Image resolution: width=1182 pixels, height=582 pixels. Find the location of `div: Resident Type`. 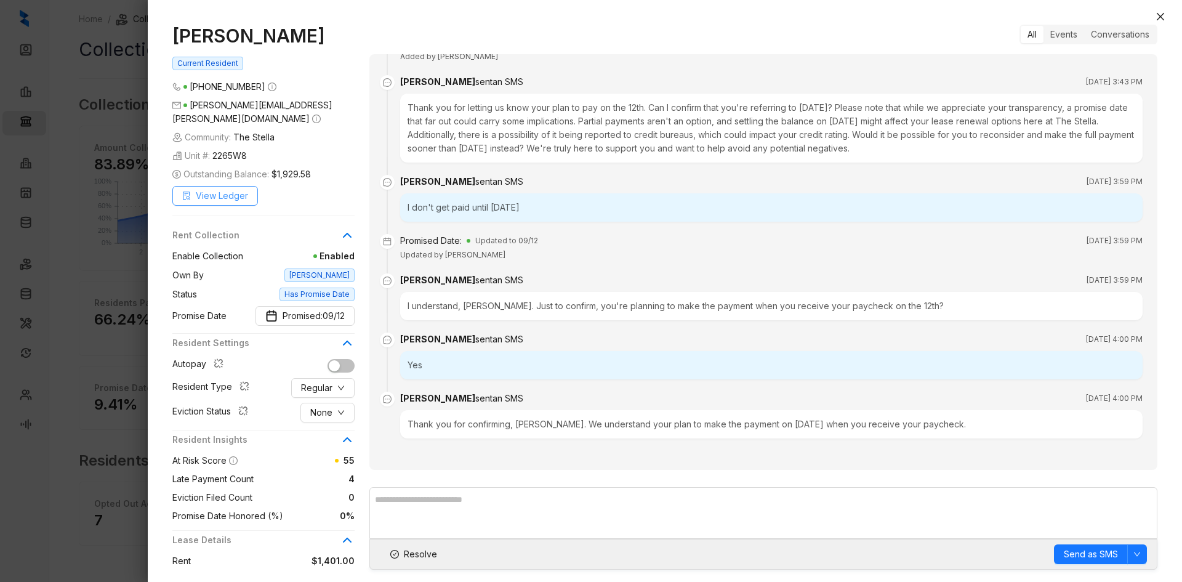

div: Resident Type is located at coordinates (213, 388).